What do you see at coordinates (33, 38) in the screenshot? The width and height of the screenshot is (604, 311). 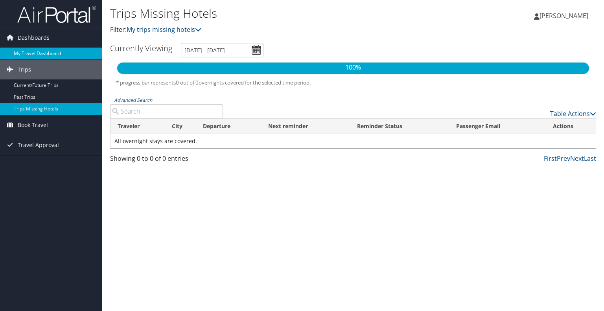 I see `span: Dashboards` at bounding box center [33, 38].